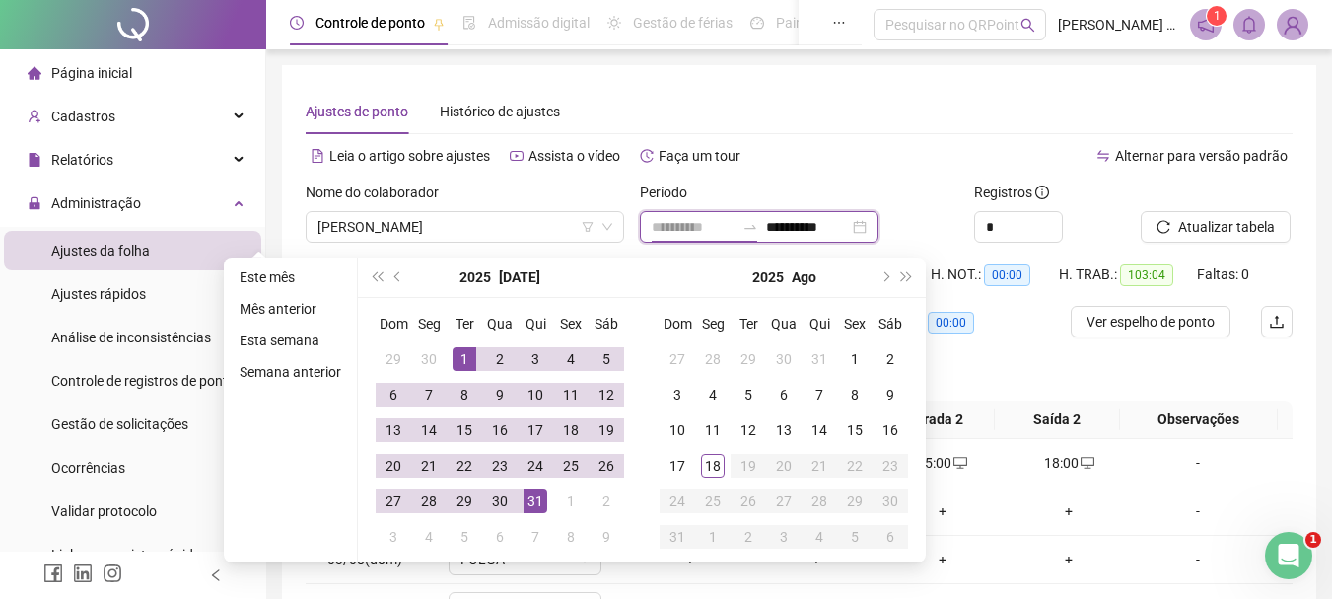 The image size is (1332, 599). I want to click on div: 21, so click(819, 465).